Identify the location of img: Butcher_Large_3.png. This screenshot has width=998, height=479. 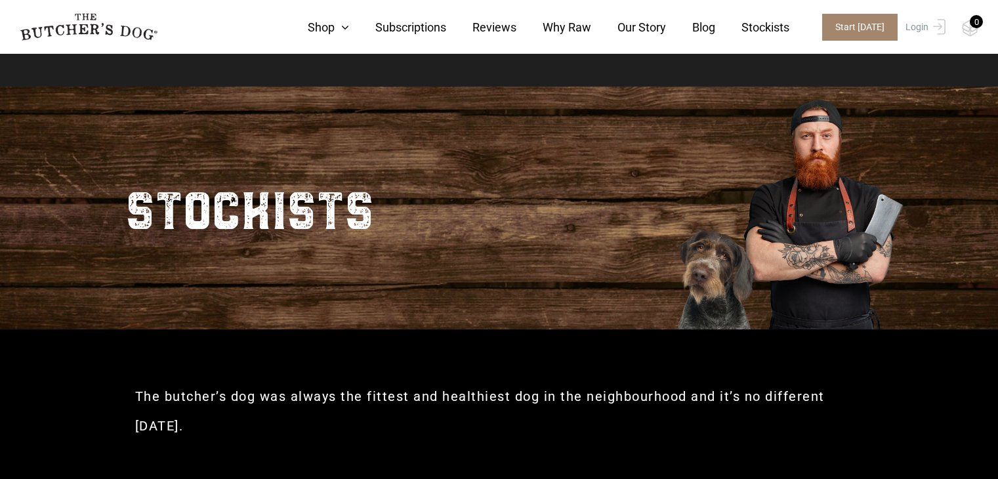
(788, 206).